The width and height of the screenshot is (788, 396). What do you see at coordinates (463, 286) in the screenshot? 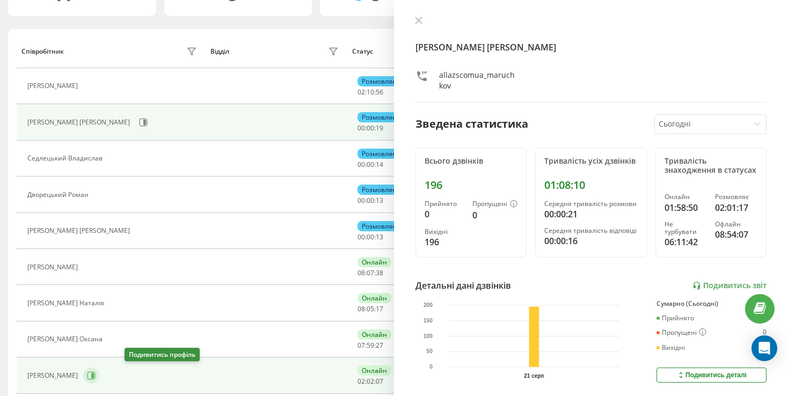
I see `div: Детальні дані дзвінків` at bounding box center [463, 286].